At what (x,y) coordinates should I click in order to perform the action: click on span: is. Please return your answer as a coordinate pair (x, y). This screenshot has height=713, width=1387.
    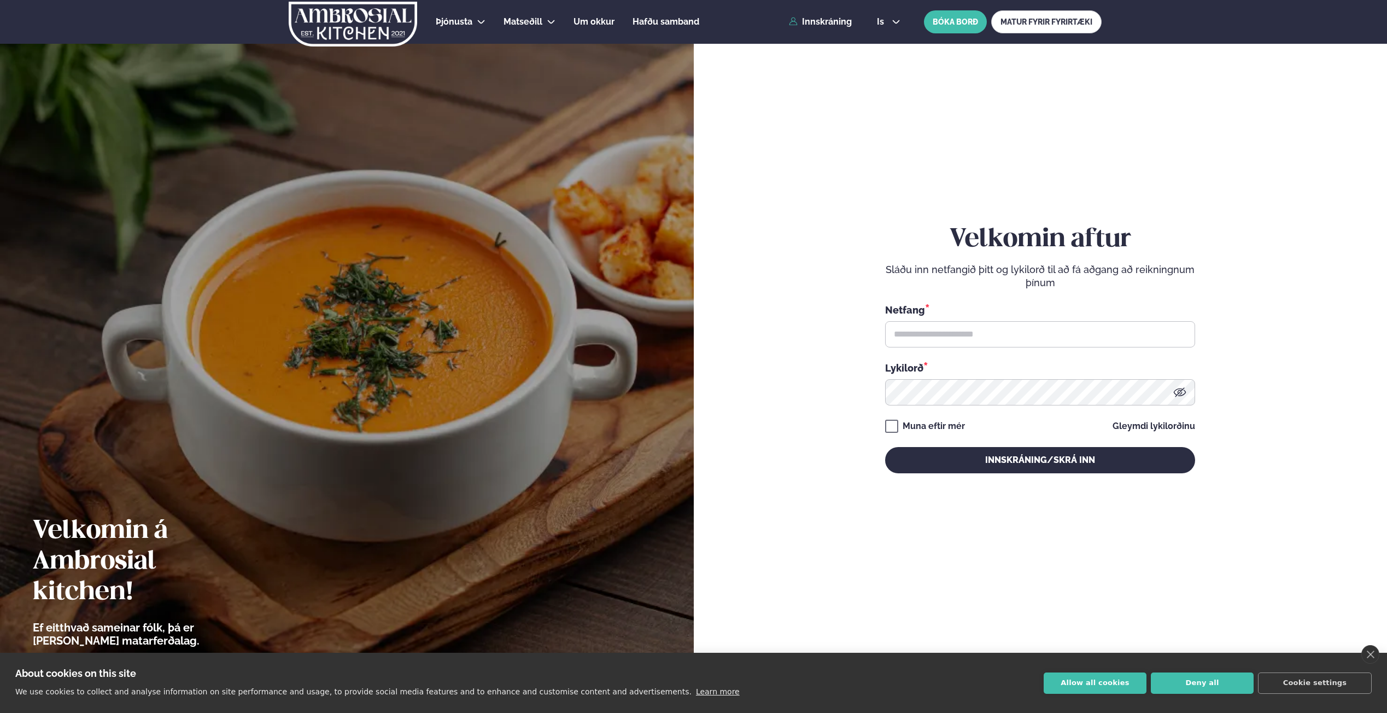
    Looking at the image, I should click on (882, 22).